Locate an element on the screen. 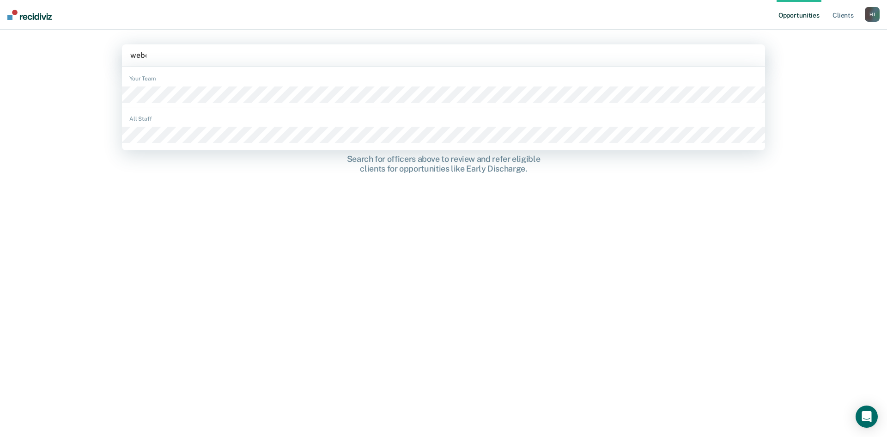 The width and height of the screenshot is (887, 437). div: Open Intercom Messenger is located at coordinates (867, 416).